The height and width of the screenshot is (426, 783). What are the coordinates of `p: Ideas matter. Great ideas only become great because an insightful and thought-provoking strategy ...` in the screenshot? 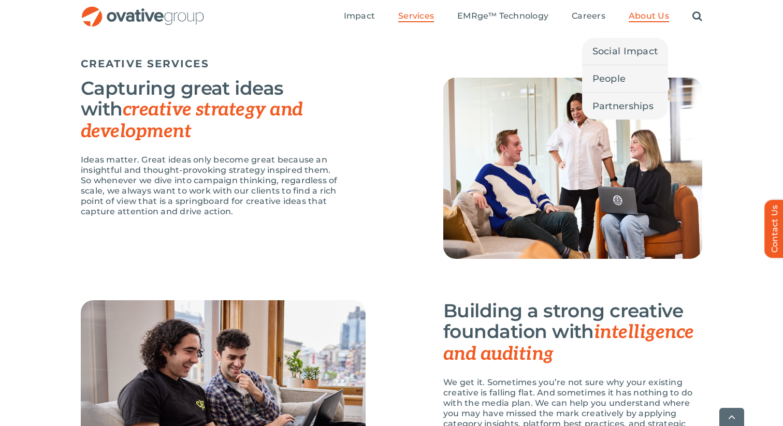 It's located at (210, 186).